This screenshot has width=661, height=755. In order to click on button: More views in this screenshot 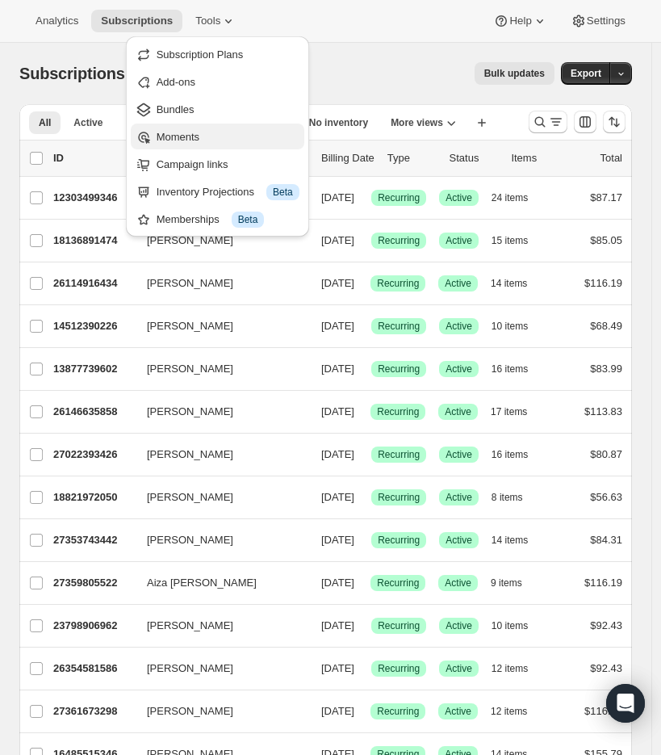, I will do `click(423, 123)`.